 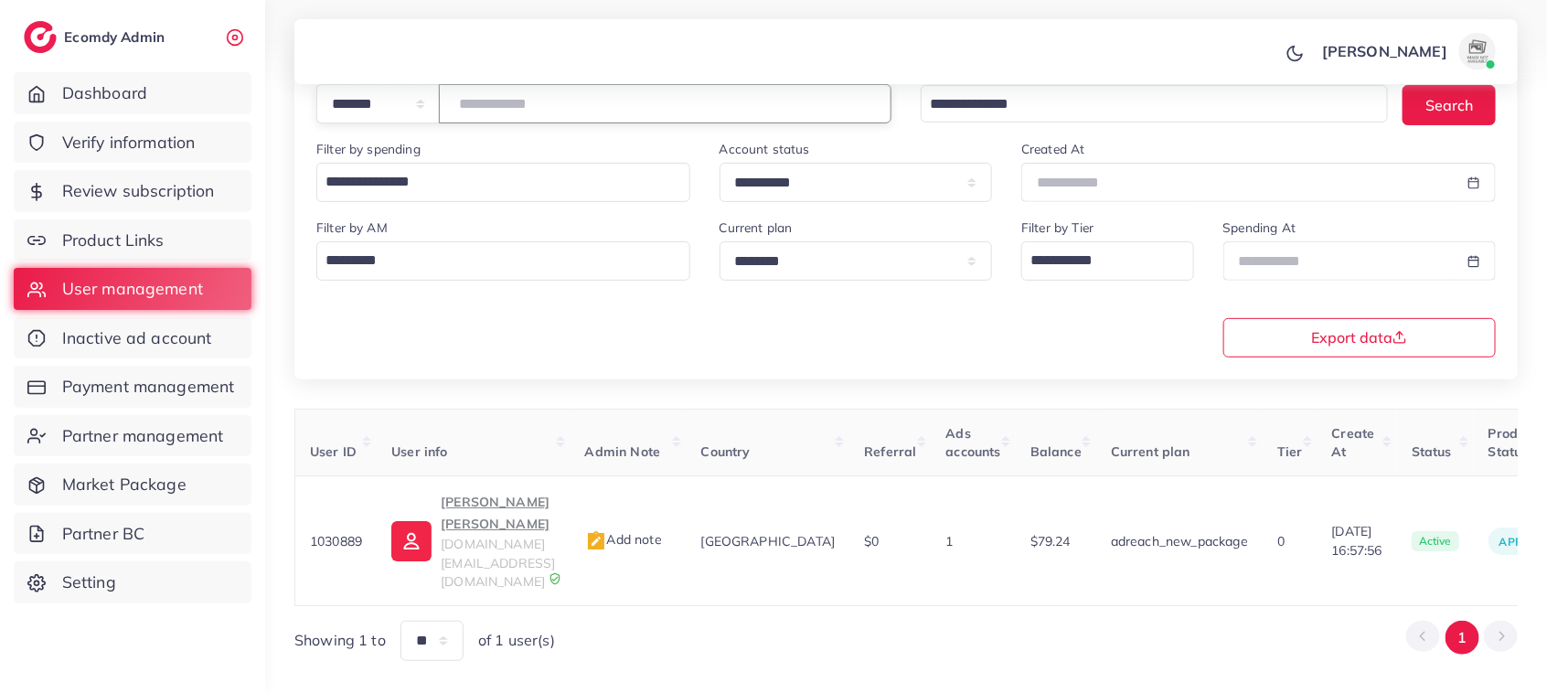 What do you see at coordinates (1353, 442) in the screenshot?
I see `span: Create At` at bounding box center [1353, 442].